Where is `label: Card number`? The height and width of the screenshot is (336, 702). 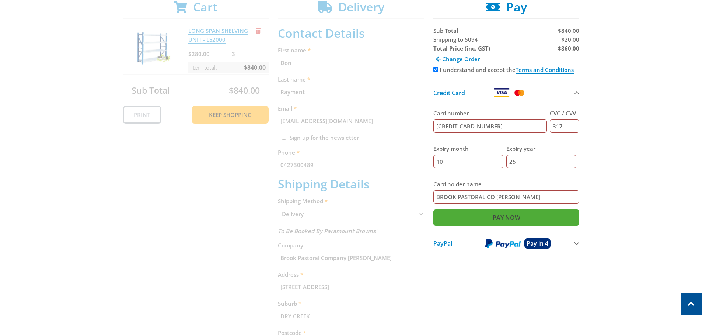 label: Card number is located at coordinates (490, 113).